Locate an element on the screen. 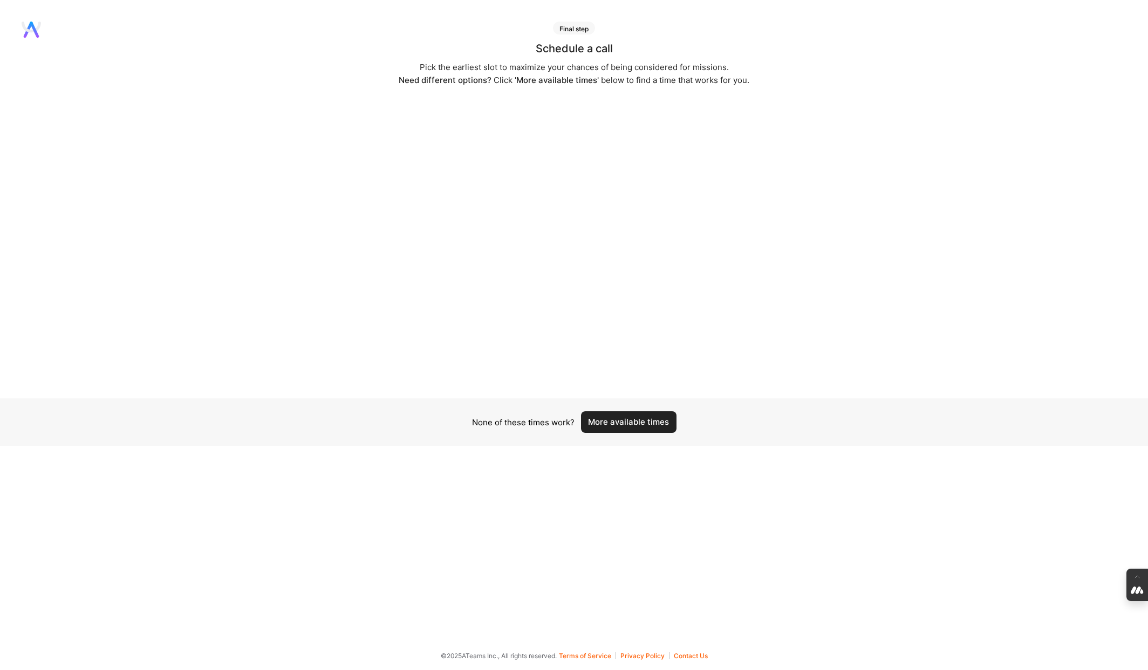 The width and height of the screenshot is (1148, 670). span: Need different options? is located at coordinates (445, 80).